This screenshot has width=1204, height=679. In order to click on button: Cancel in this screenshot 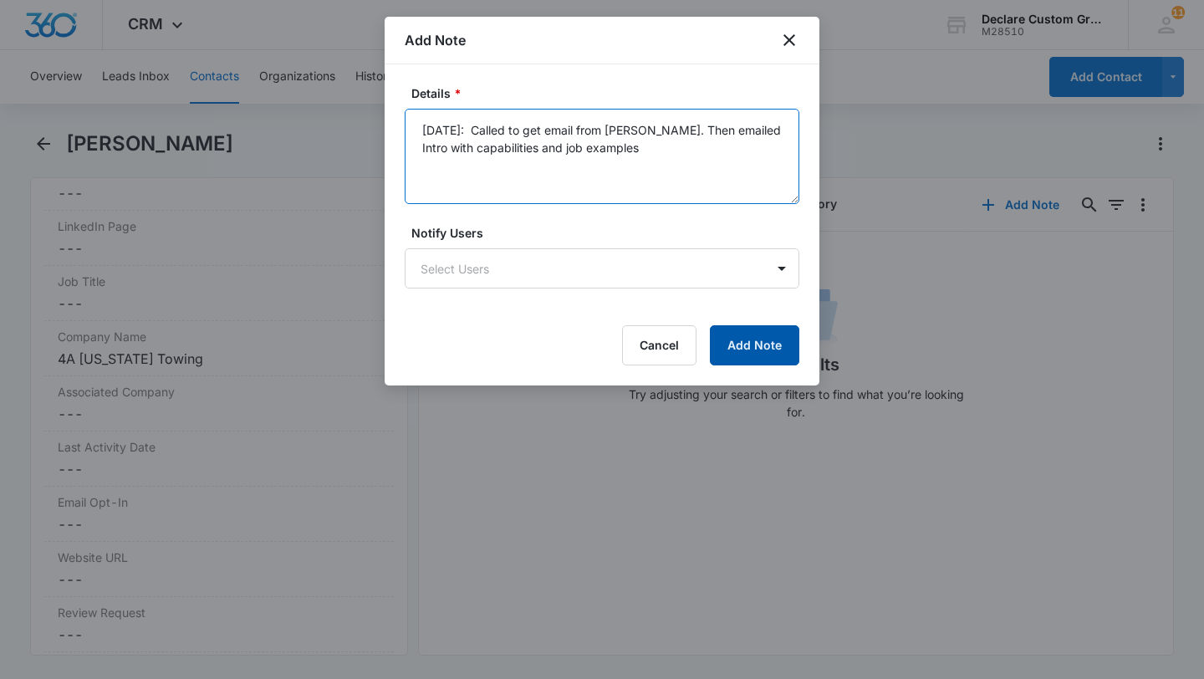, I will do `click(659, 345)`.